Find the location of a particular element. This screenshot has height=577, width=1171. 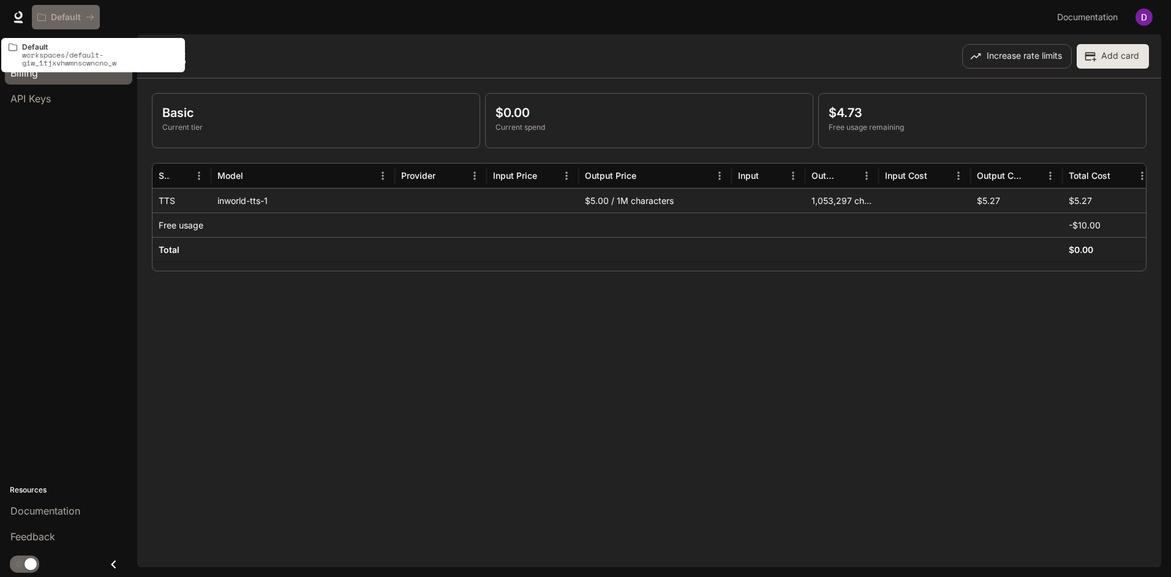

span: Documentation is located at coordinates (1087, 17).